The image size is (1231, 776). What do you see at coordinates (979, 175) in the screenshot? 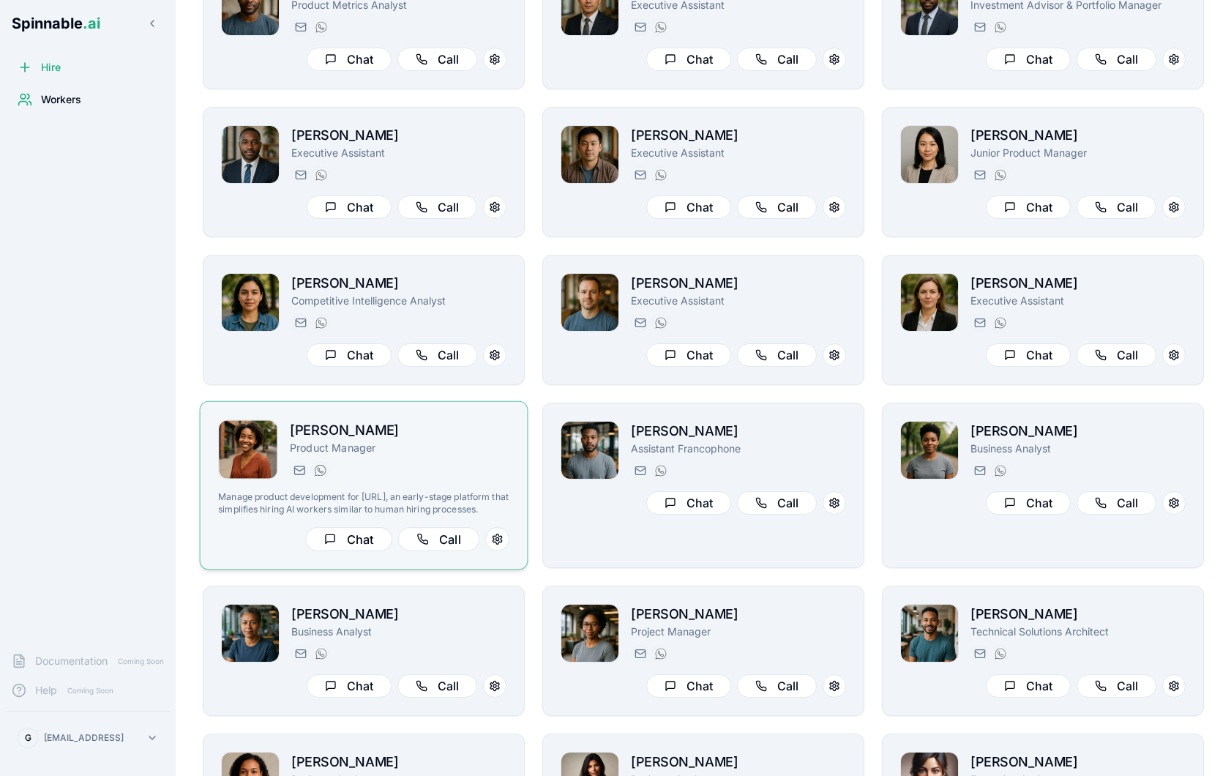
I see `button: Send email to shirley.huang@getspinnable.ai` at bounding box center [979, 175].